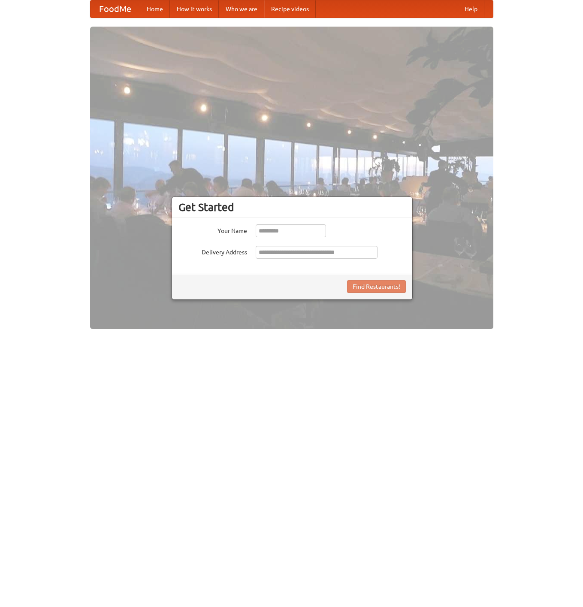 This screenshot has height=607, width=583. What do you see at coordinates (194, 9) in the screenshot?
I see `a: How it works` at bounding box center [194, 9].